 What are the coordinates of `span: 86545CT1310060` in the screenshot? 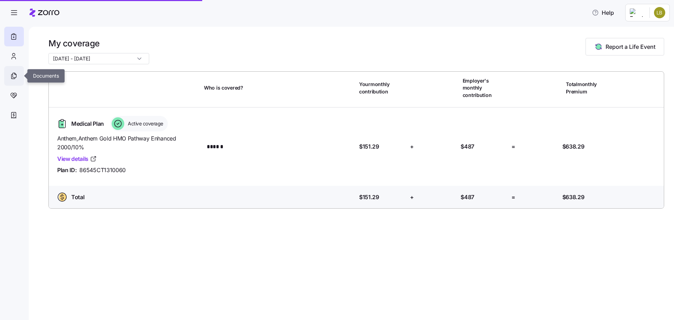 It's located at (102, 170).